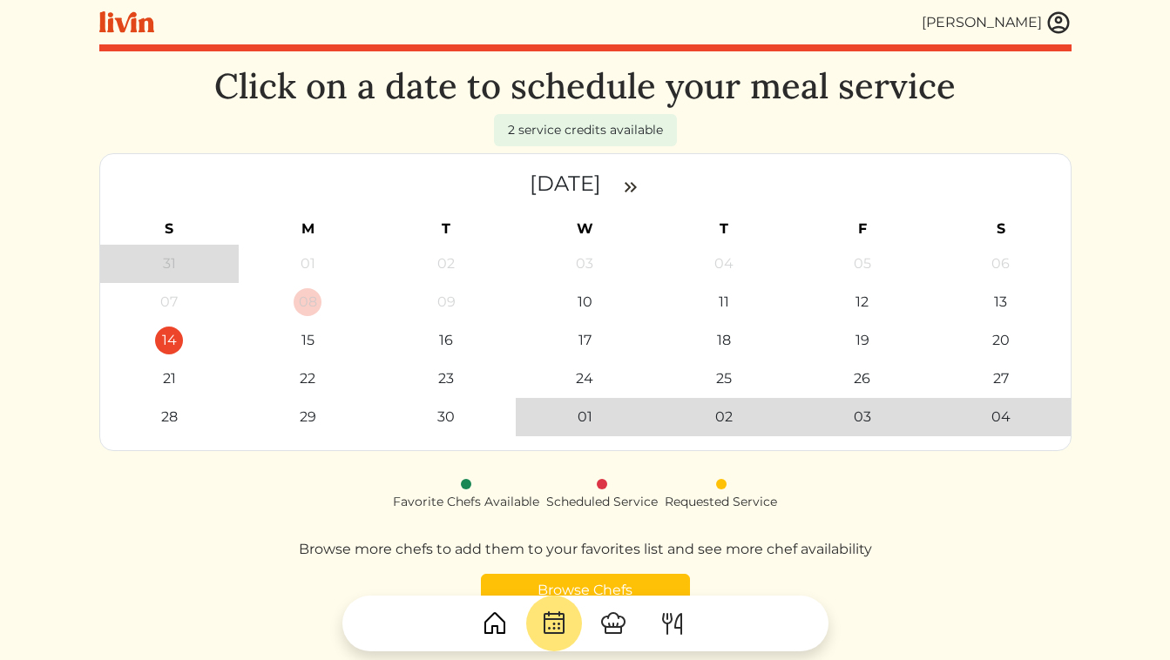 The width and height of the screenshot is (1170, 660). What do you see at coordinates (169, 341) in the screenshot?
I see `a: 14` at bounding box center [169, 341].